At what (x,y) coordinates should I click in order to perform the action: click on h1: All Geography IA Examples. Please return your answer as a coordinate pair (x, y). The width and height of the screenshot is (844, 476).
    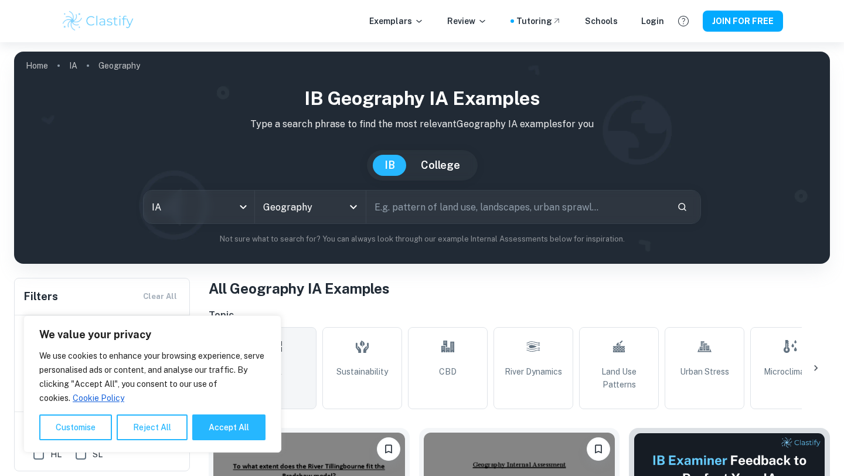
    Looking at the image, I should click on (519, 288).